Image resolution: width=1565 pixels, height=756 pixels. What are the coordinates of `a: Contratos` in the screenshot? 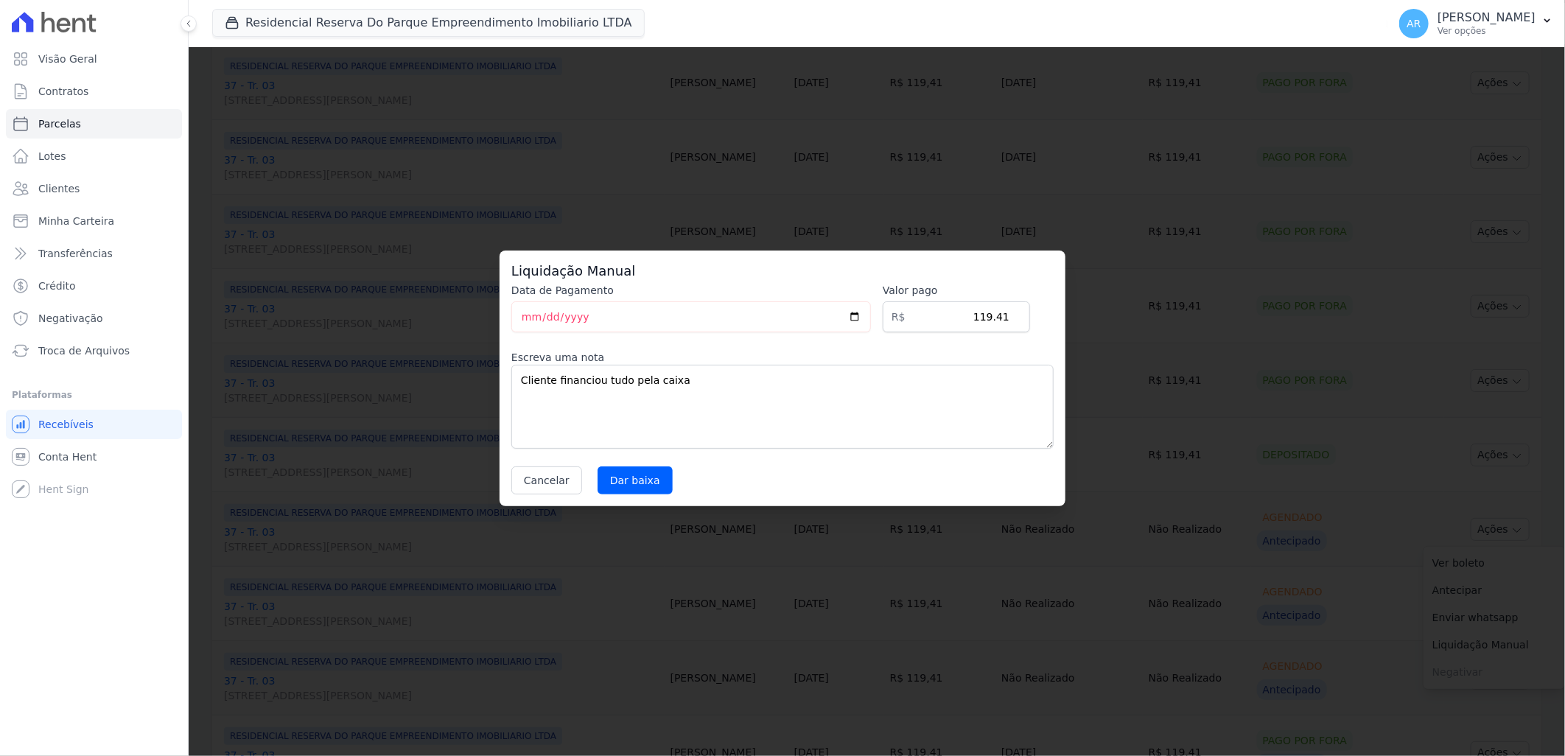 It's located at (94, 91).